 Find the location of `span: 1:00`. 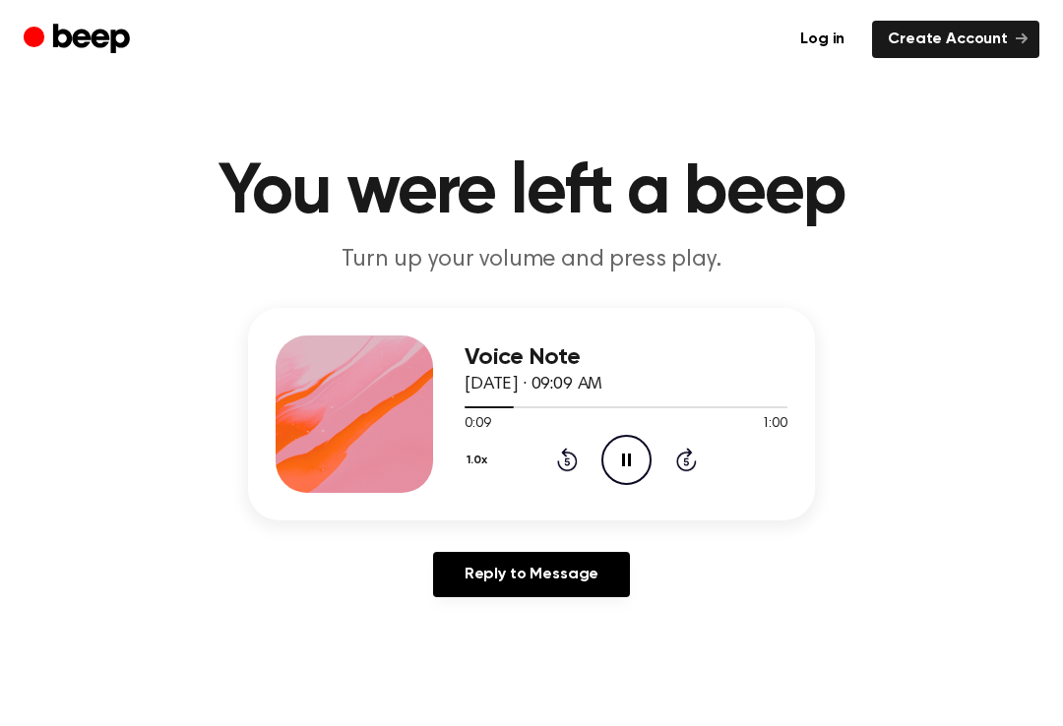

span: 1:00 is located at coordinates (774, 424).